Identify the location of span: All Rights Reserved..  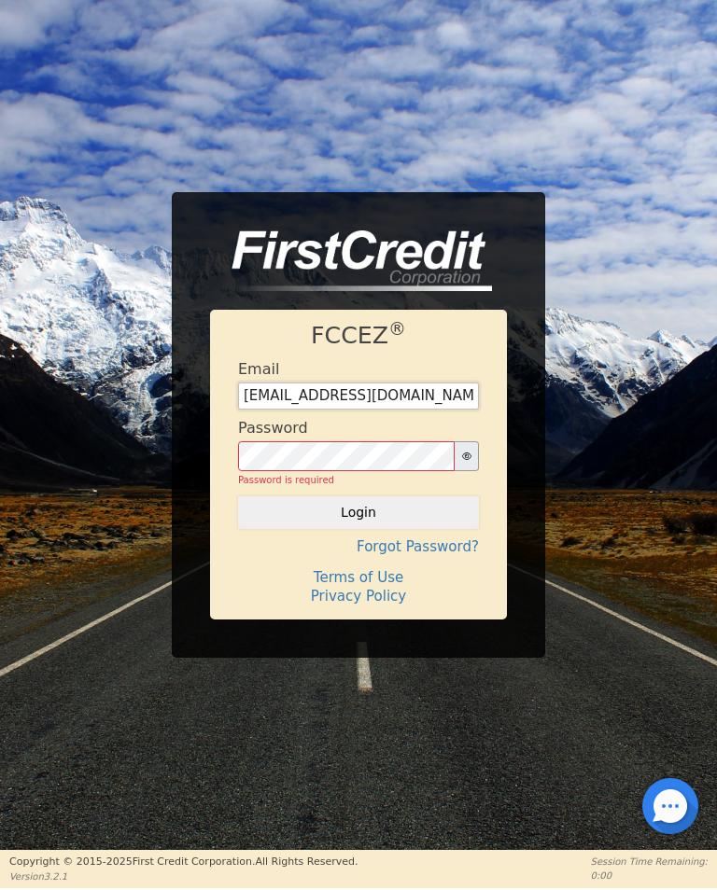
(306, 861).